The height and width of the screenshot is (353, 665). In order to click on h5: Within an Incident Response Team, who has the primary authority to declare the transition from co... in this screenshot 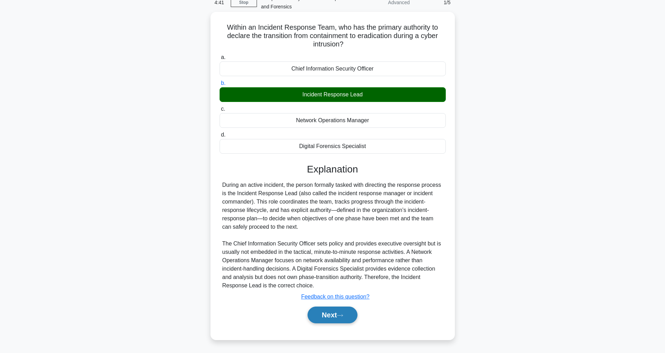, I will do `click(333, 36)`.